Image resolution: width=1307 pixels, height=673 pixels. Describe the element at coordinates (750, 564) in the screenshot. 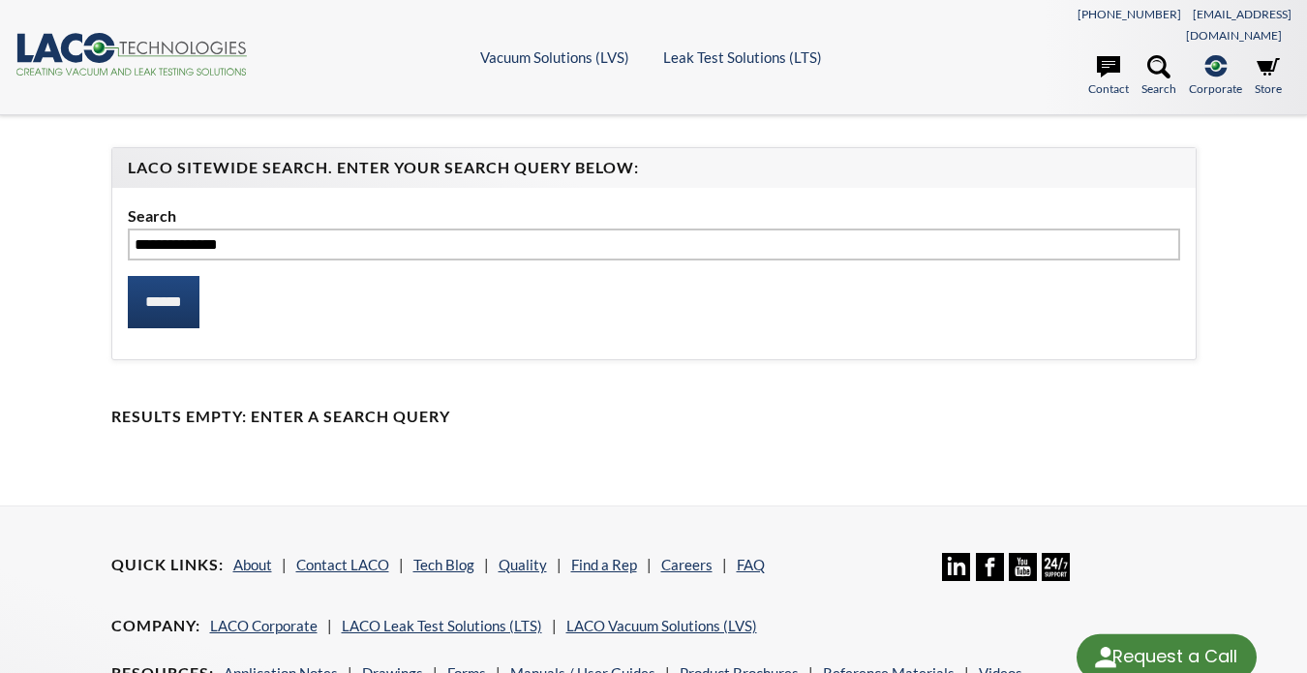

I see `a: FAQ` at that location.